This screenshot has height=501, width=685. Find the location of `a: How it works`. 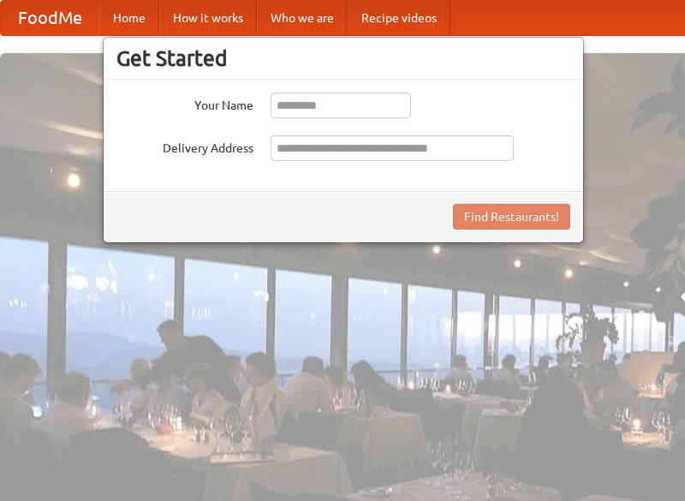

a: How it works is located at coordinates (208, 18).